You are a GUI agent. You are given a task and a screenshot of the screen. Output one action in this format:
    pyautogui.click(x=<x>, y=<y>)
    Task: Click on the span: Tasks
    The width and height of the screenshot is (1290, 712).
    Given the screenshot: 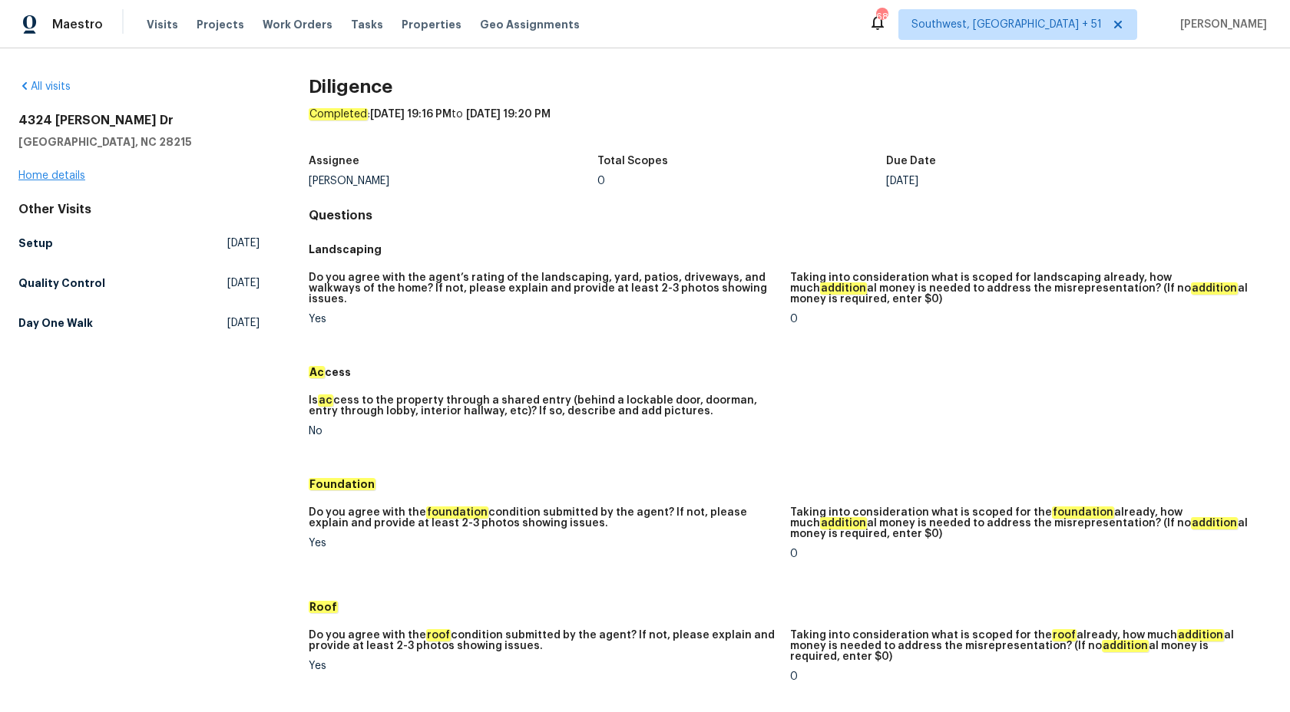 What is the action you would take?
    pyautogui.click(x=367, y=25)
    